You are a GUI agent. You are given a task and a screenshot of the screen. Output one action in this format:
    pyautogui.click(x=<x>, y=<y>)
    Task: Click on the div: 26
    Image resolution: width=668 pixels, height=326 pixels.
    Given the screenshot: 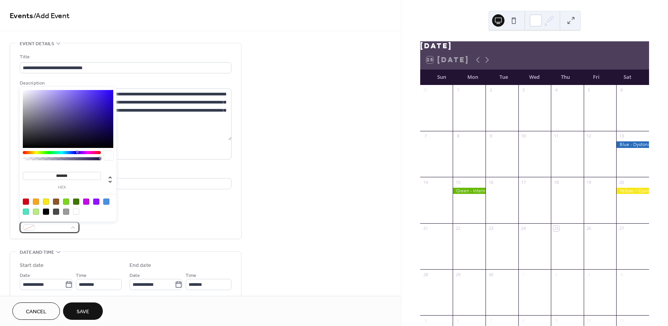 What is the action you would take?
    pyautogui.click(x=588, y=228)
    